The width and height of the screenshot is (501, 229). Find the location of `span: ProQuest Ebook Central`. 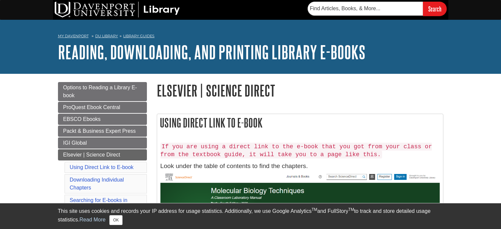

span: ProQuest Ebook Central is located at coordinates (92, 107).